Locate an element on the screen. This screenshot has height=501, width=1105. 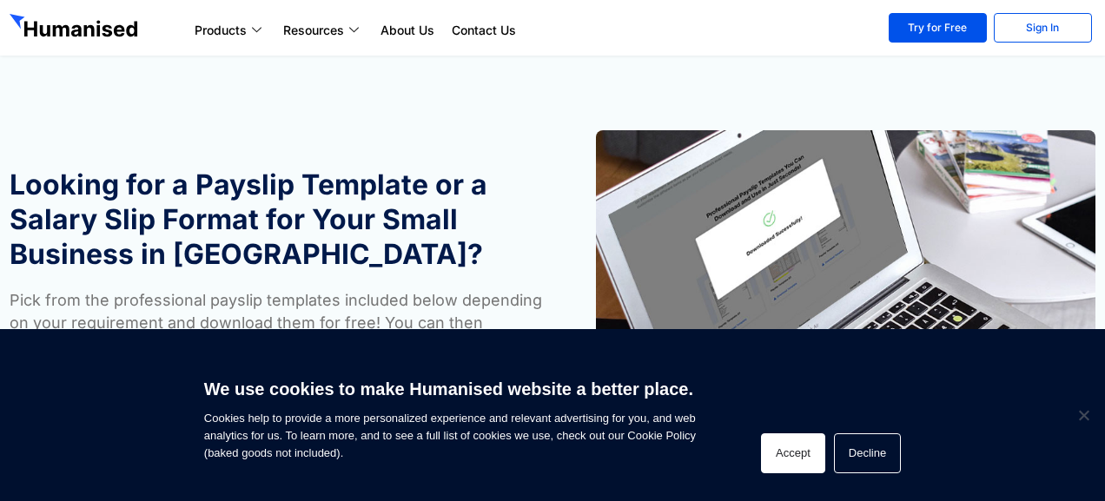
span: Decline is located at coordinates (1083, 415).